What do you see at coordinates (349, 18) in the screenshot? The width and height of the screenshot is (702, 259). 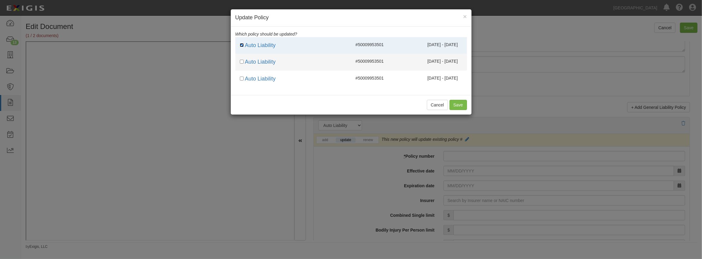 I see `div: Update Policy` at bounding box center [349, 18].